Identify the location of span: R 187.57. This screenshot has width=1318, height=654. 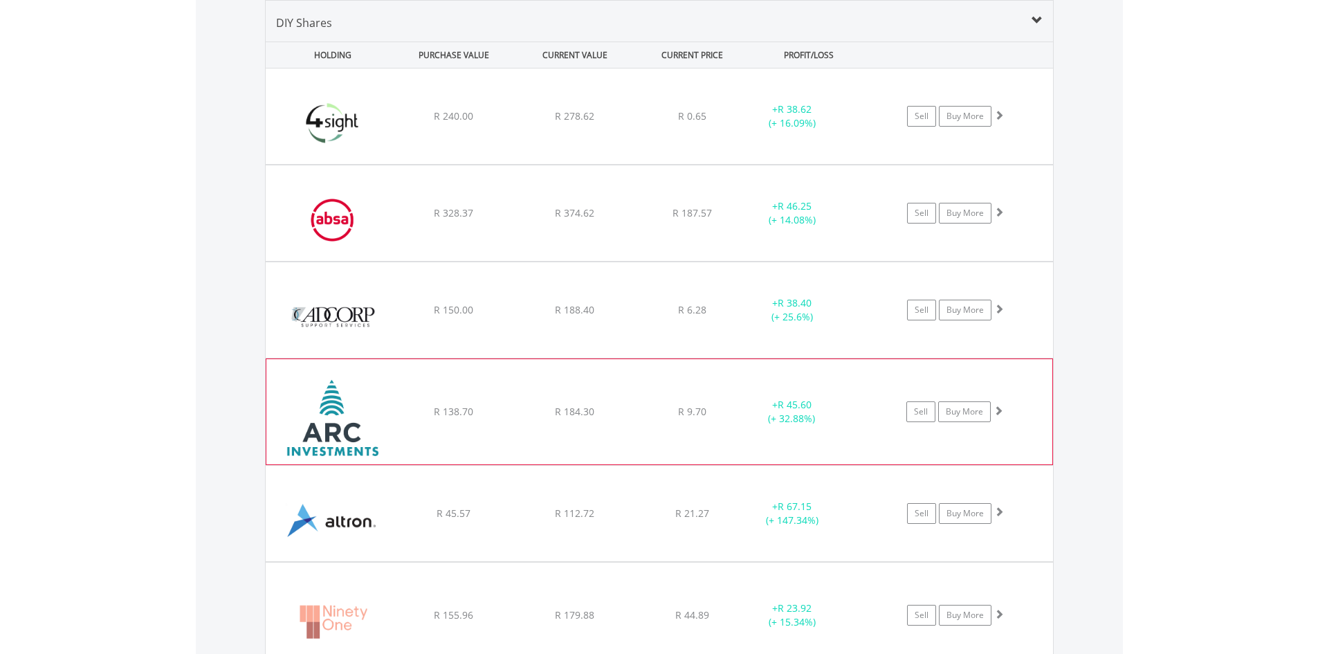
(692, 212).